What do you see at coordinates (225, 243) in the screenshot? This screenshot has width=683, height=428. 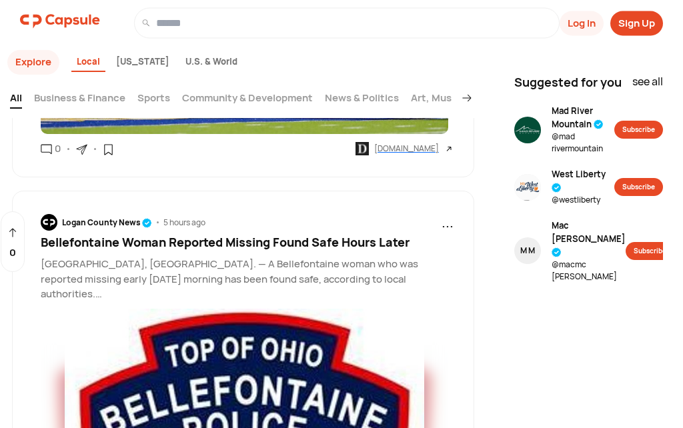 I see `span: Bellefontaine Woman Reported Missing Found Safe Hours Later` at bounding box center [225, 243].